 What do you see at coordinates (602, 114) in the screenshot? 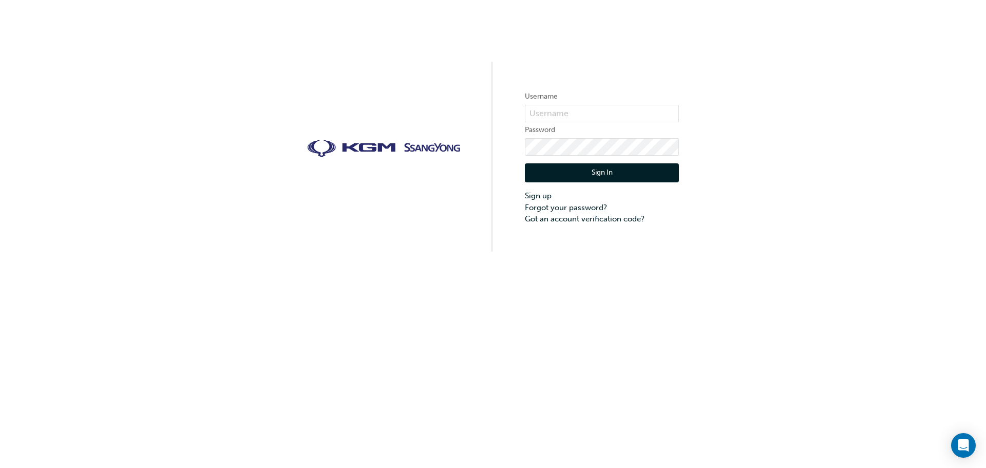
I see `input: Username` at bounding box center [602, 114].